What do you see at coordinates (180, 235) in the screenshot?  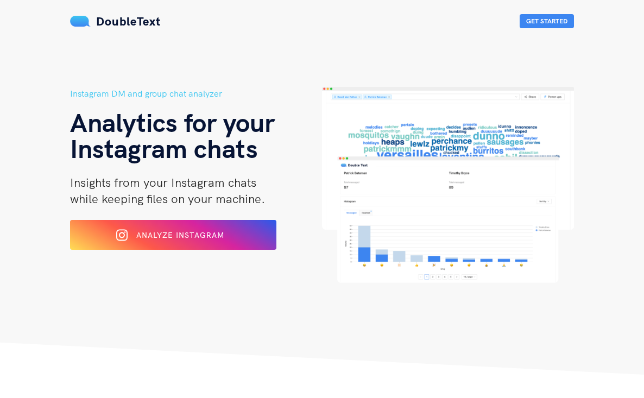 I see `span: Analyze Instagram` at bounding box center [180, 235].